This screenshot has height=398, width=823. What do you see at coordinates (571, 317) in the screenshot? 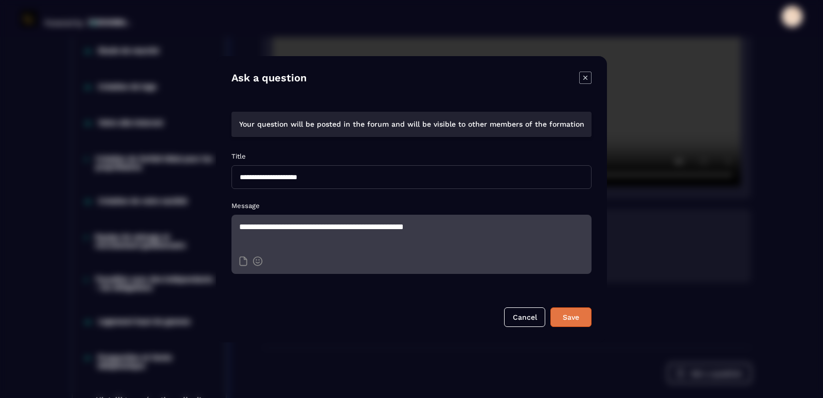
I see `div: Save` at bounding box center [571, 317].